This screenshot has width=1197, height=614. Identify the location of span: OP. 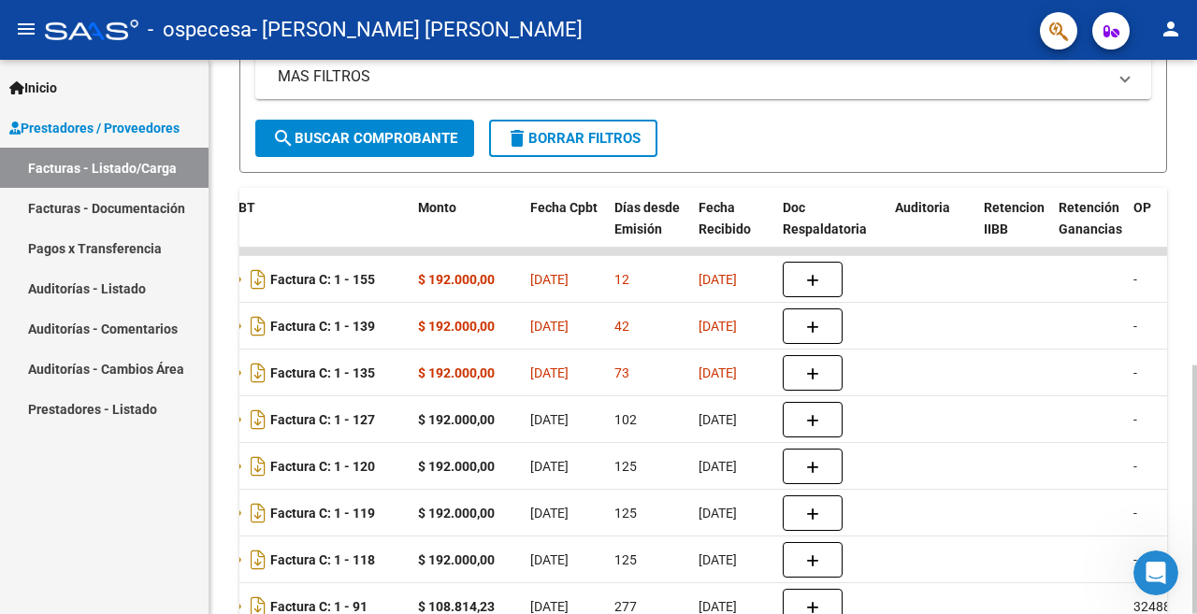
(1142, 208).